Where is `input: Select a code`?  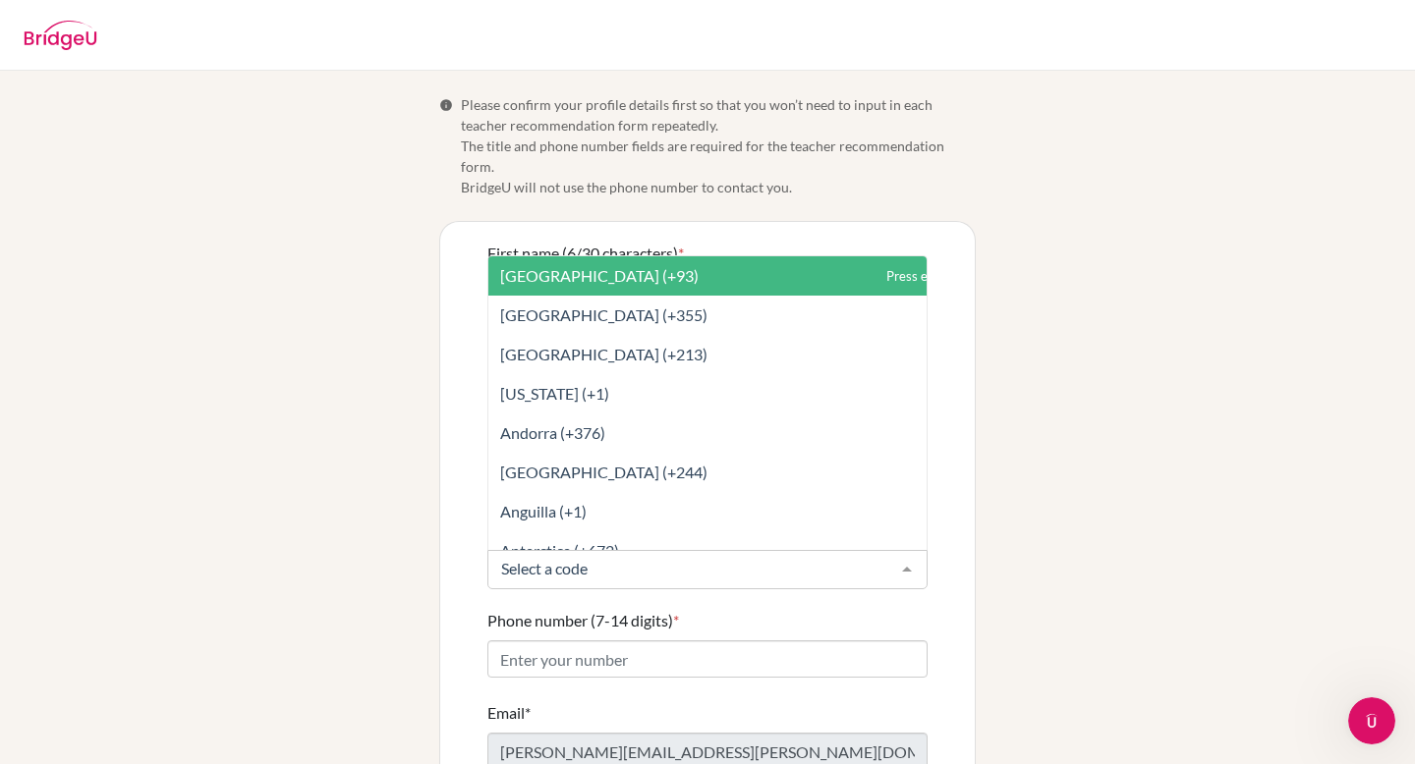
input: Select a code is located at coordinates (692, 569).